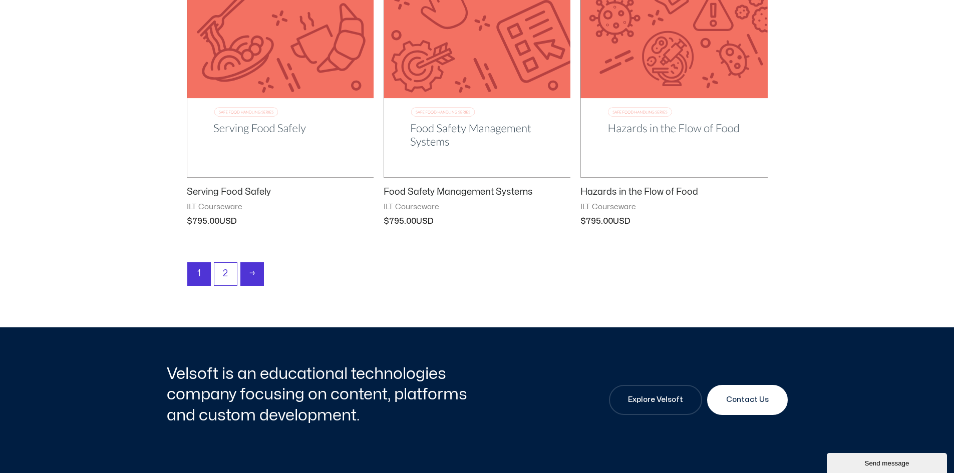 The width and height of the screenshot is (954, 473). What do you see at coordinates (656, 400) in the screenshot?
I see `a: Explore Velsoft` at bounding box center [656, 400].